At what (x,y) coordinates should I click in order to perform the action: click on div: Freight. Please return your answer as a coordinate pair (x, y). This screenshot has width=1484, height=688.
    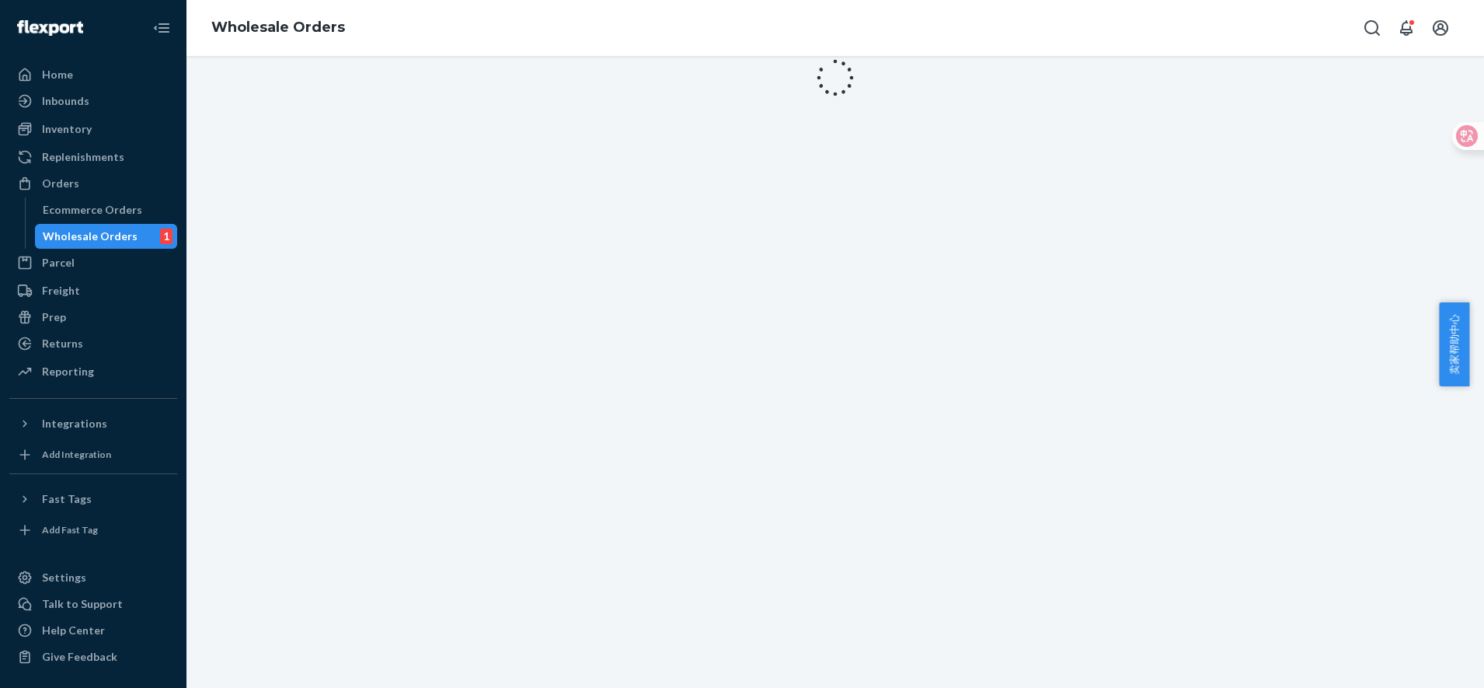
    Looking at the image, I should click on (61, 291).